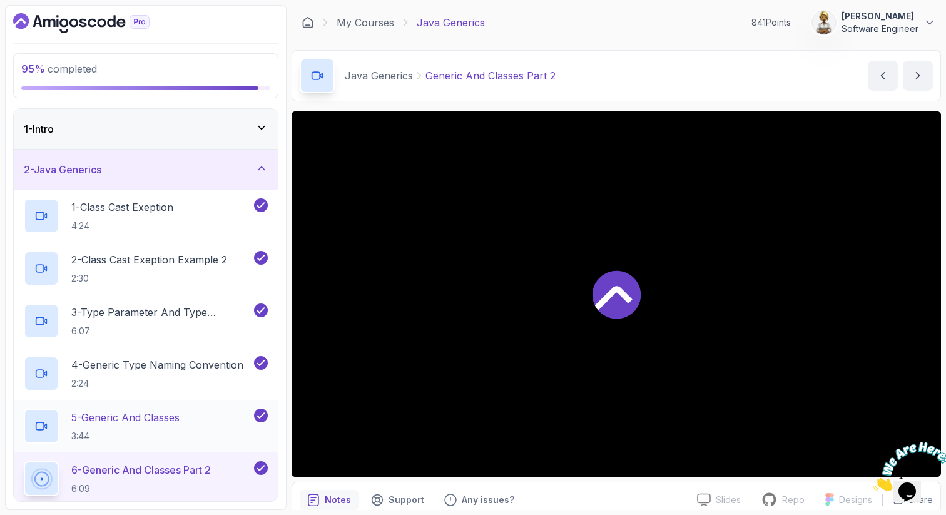 The width and height of the screenshot is (946, 515). Describe the element at coordinates (146, 268) in the screenshot. I see `button: 2-Class Cast Exeption Example 22:30` at that location.